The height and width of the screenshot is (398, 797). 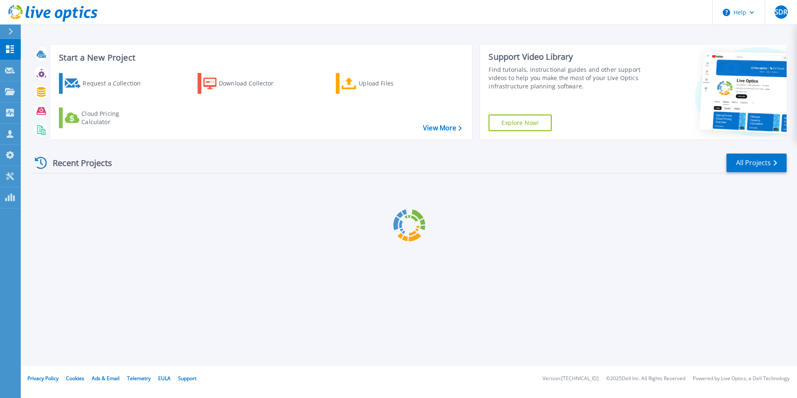 I want to click on div: Upload Files, so click(x=392, y=83).